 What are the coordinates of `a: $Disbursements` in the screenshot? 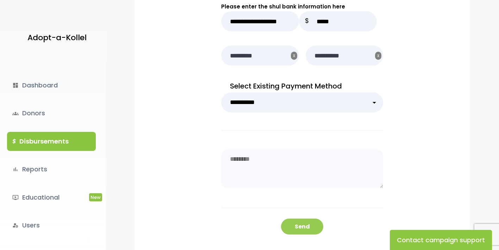 It's located at (51, 141).